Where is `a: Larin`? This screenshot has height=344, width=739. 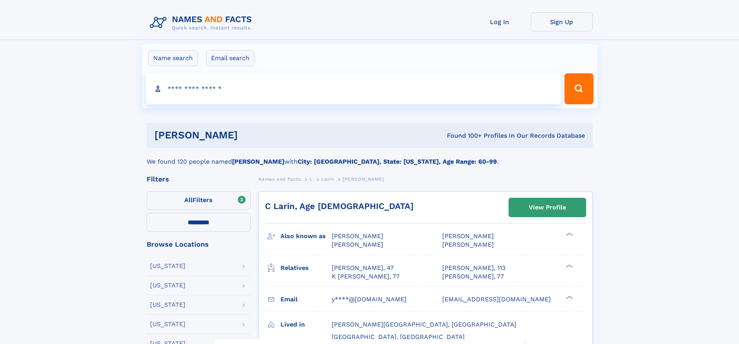
a: Larin is located at coordinates (328, 179).